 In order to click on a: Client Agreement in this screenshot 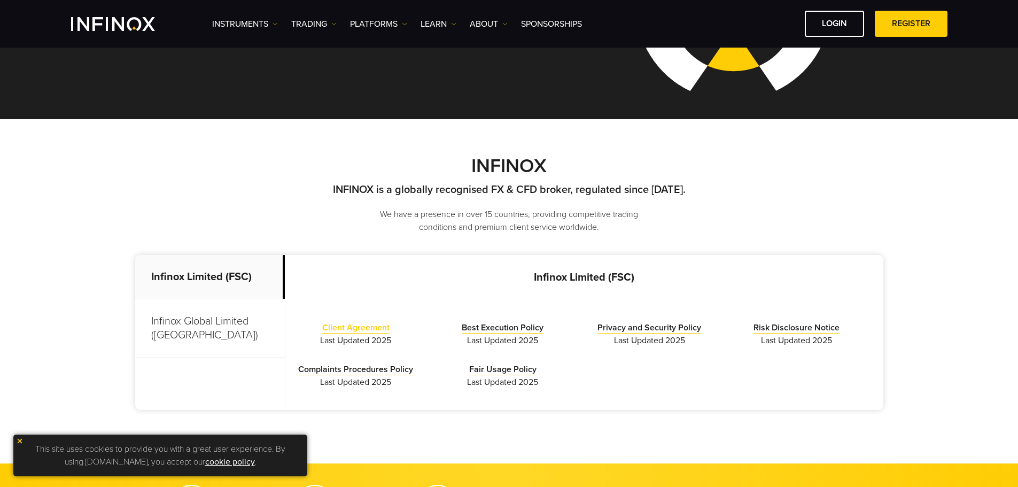, I will do `click(356, 327)`.